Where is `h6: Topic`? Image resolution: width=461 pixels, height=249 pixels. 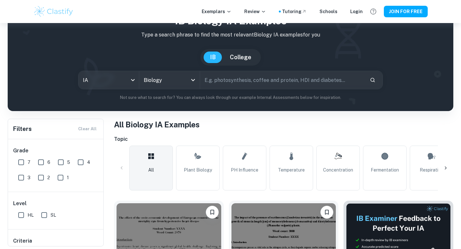
h6: Topic is located at coordinates (284, 139).